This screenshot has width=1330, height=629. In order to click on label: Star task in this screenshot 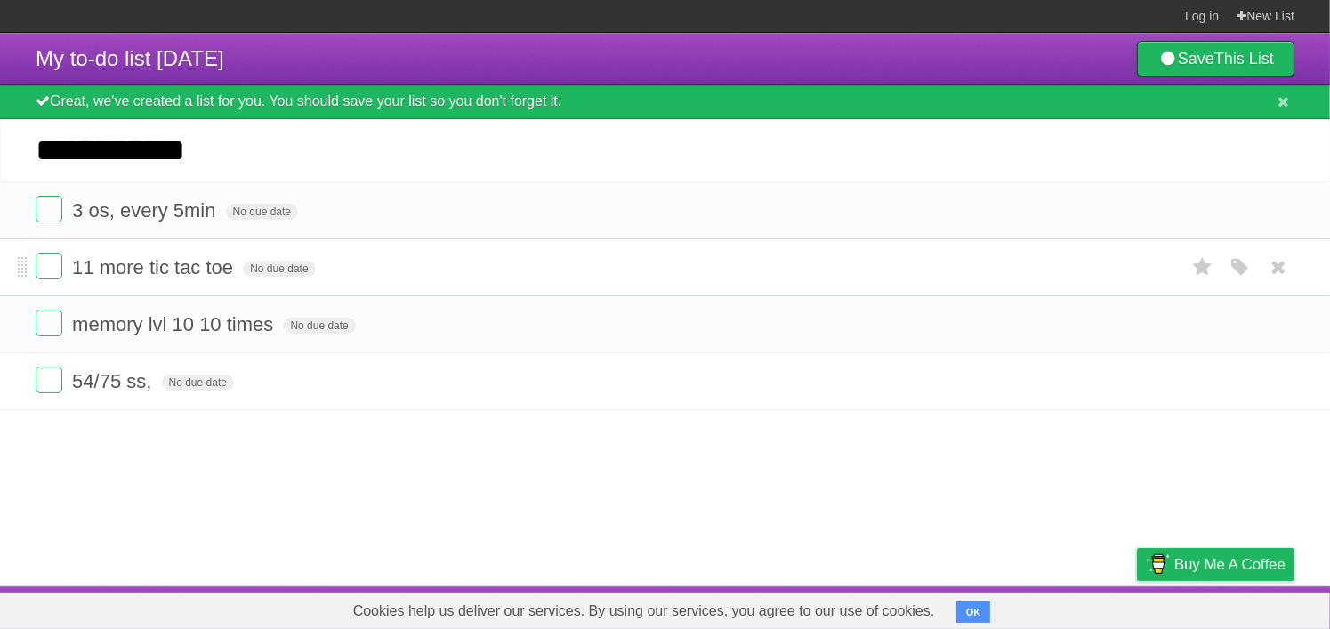, I will do `click(1203, 267)`.